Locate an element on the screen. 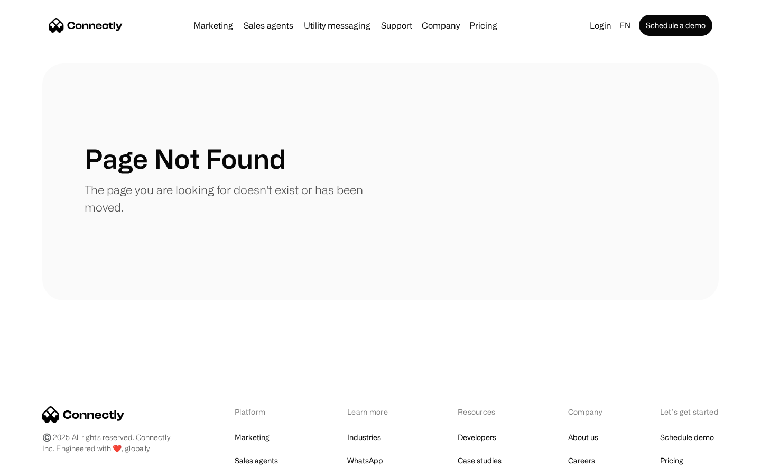 The width and height of the screenshot is (761, 476). div: Resources is located at coordinates (485, 411).